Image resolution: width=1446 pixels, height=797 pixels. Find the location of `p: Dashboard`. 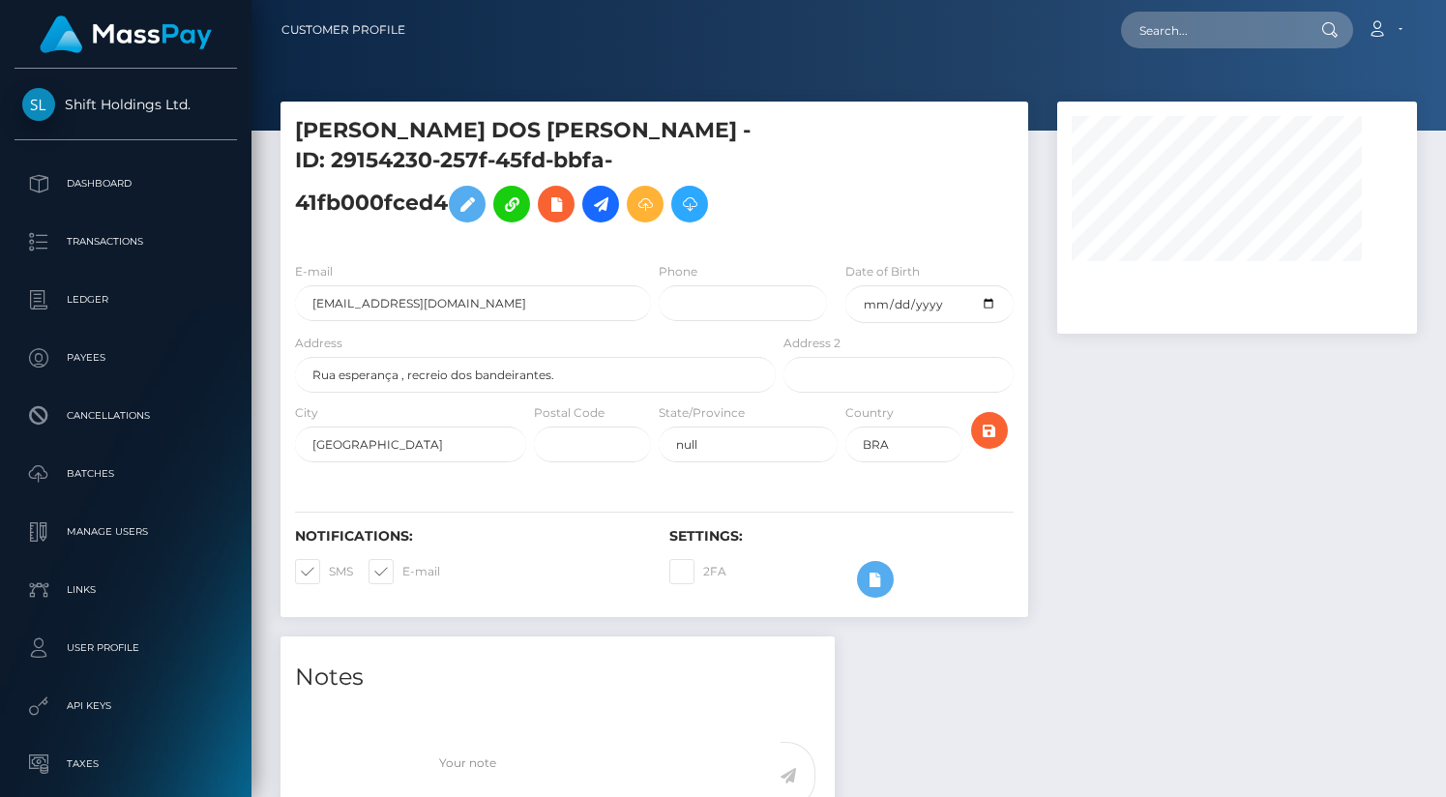

p: Dashboard is located at coordinates (126, 184).